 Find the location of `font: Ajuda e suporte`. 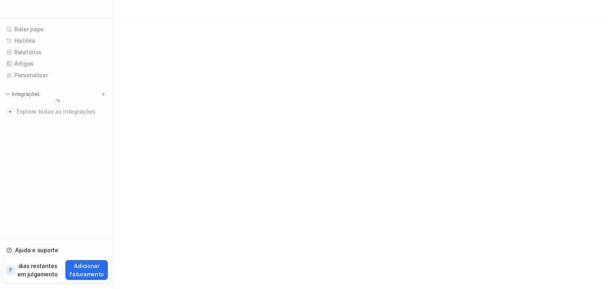

font: Ajuda e suporte is located at coordinates (36, 250).